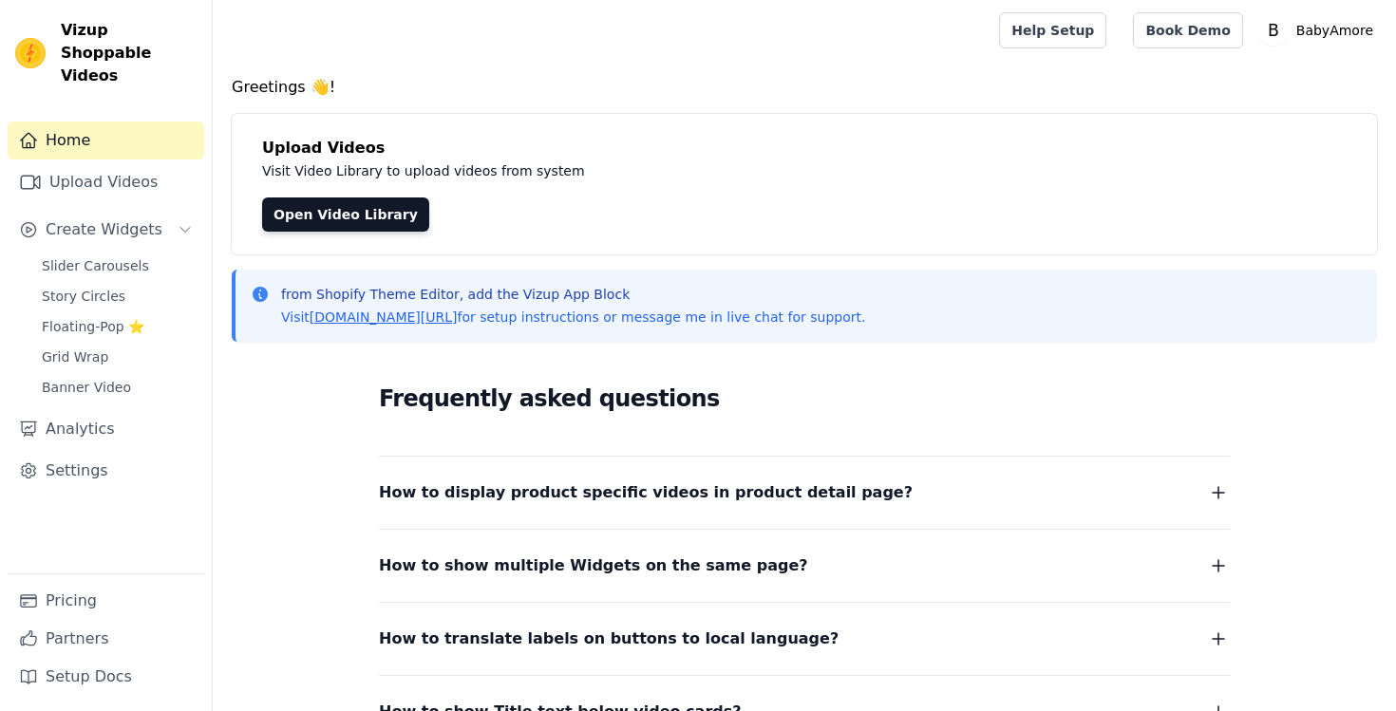 The height and width of the screenshot is (711, 1396). Describe the element at coordinates (105, 182) in the screenshot. I see `a: Upload Videos` at that location.